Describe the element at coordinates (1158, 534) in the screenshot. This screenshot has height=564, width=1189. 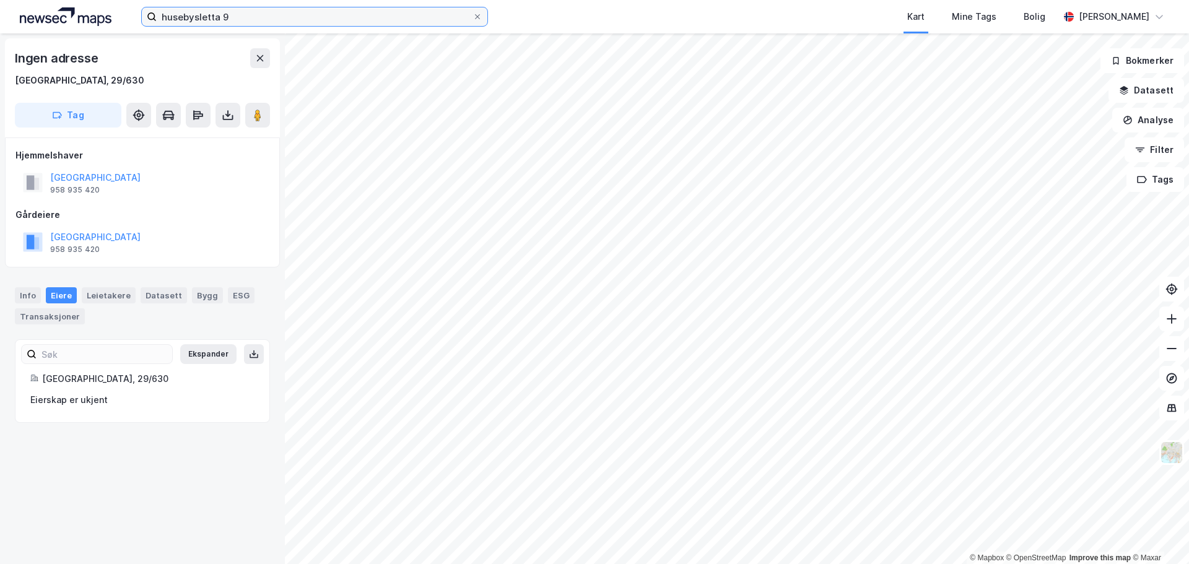
I see `div: Kontrollprogram for chat` at that location.